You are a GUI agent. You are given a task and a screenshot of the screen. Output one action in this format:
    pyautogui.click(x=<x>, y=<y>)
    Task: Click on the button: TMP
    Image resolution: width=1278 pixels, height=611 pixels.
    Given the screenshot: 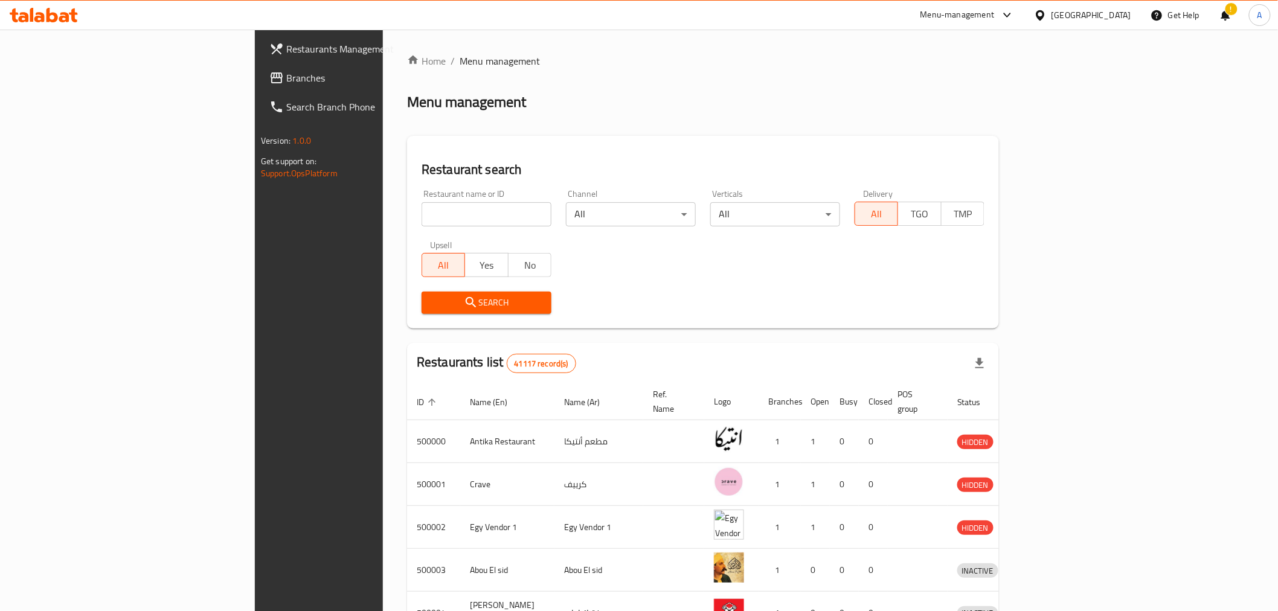 What is the action you would take?
    pyautogui.click(x=963, y=214)
    